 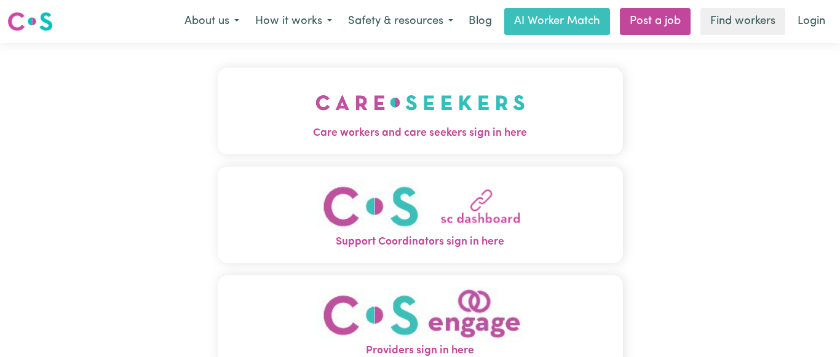 What do you see at coordinates (420, 242) in the screenshot?
I see `span: Support Coordinators sign in here` at bounding box center [420, 242].